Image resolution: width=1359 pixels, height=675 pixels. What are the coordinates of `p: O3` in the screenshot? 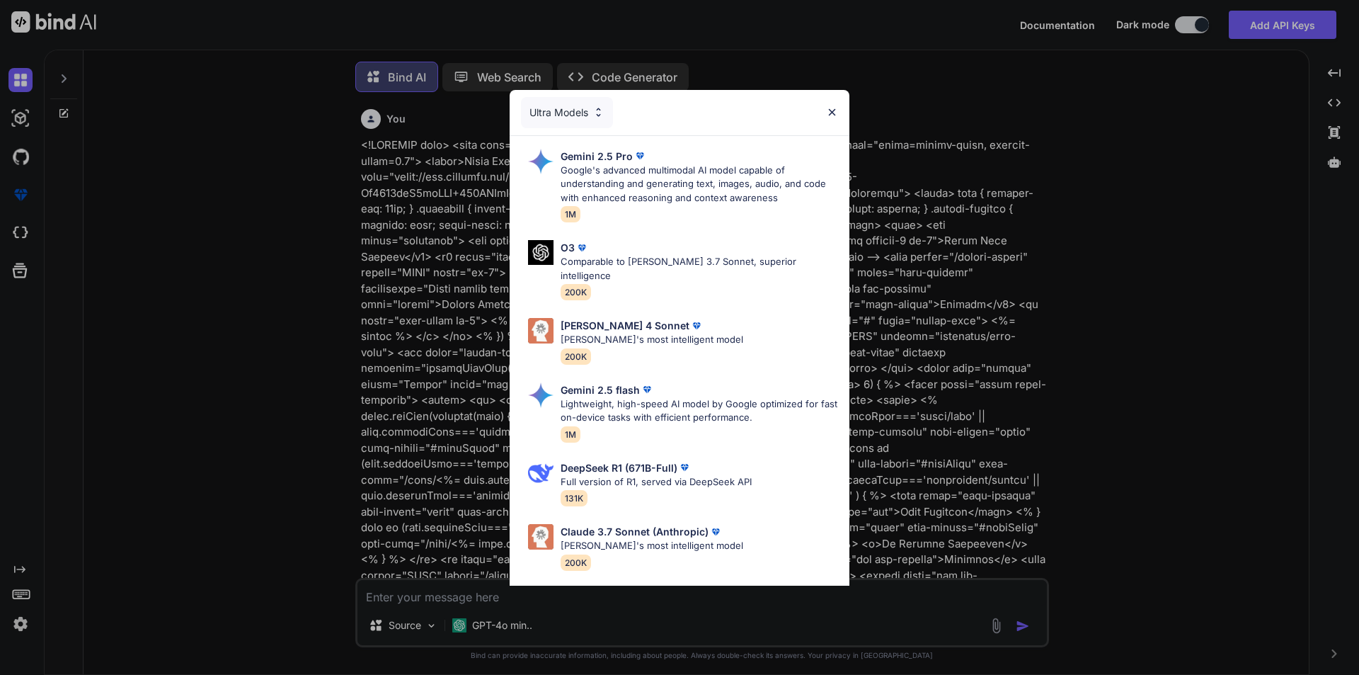 It's located at (568, 247).